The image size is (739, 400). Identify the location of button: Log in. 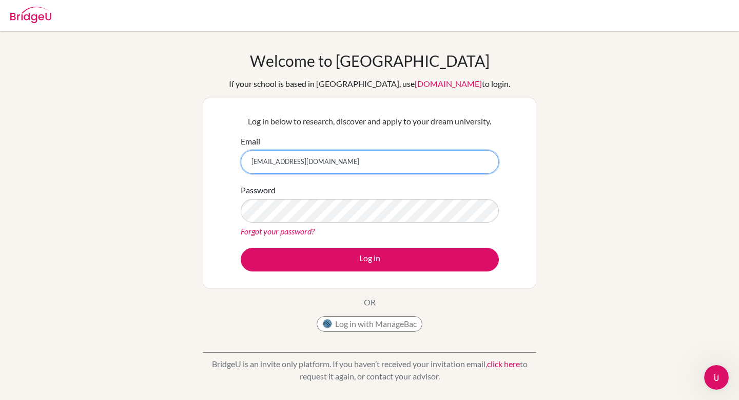
(370, 259).